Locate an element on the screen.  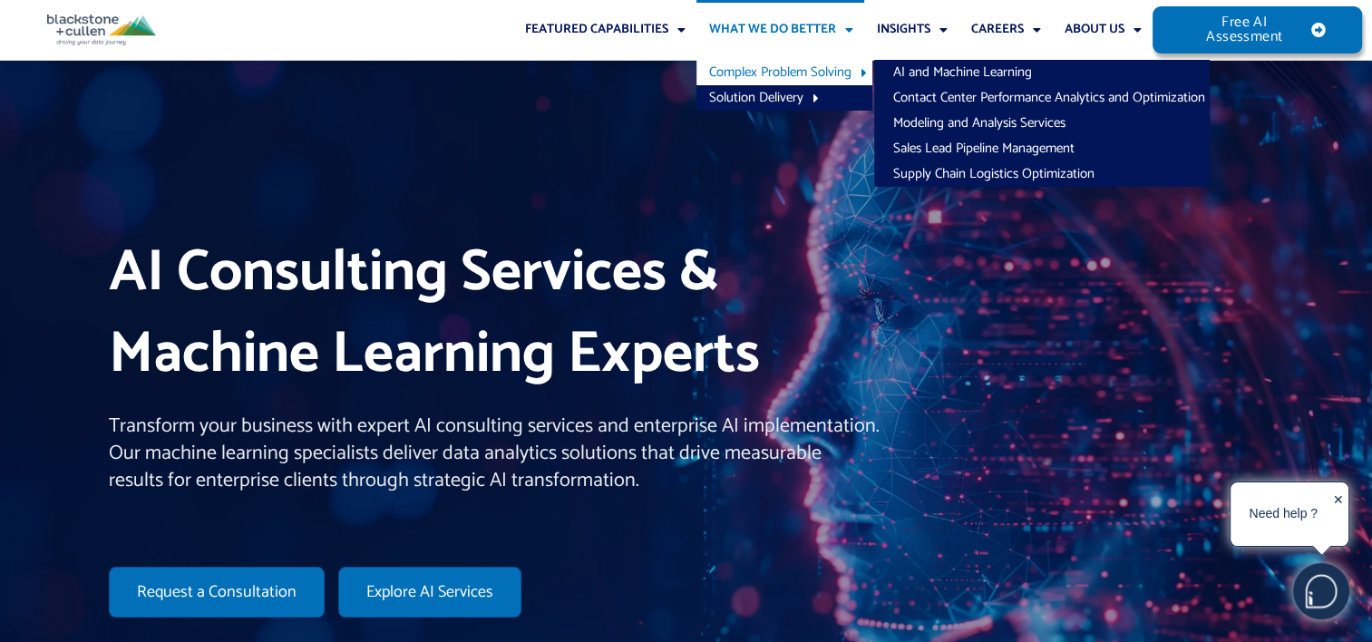
ul: Complex Problem Solving is located at coordinates (1042, 123).